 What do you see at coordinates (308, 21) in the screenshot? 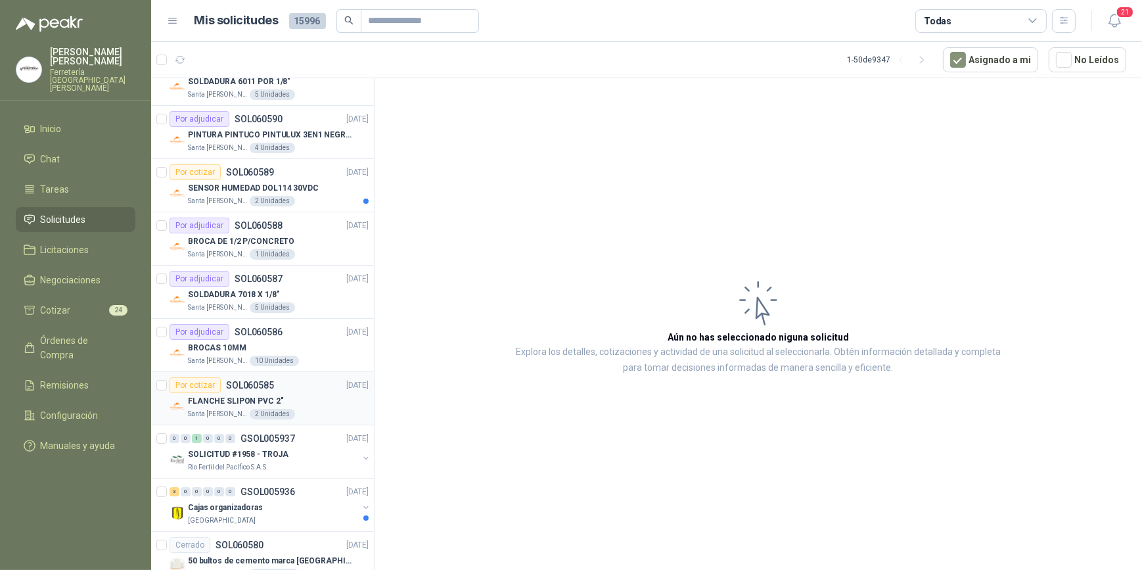
I see `span: 15996` at bounding box center [308, 21].